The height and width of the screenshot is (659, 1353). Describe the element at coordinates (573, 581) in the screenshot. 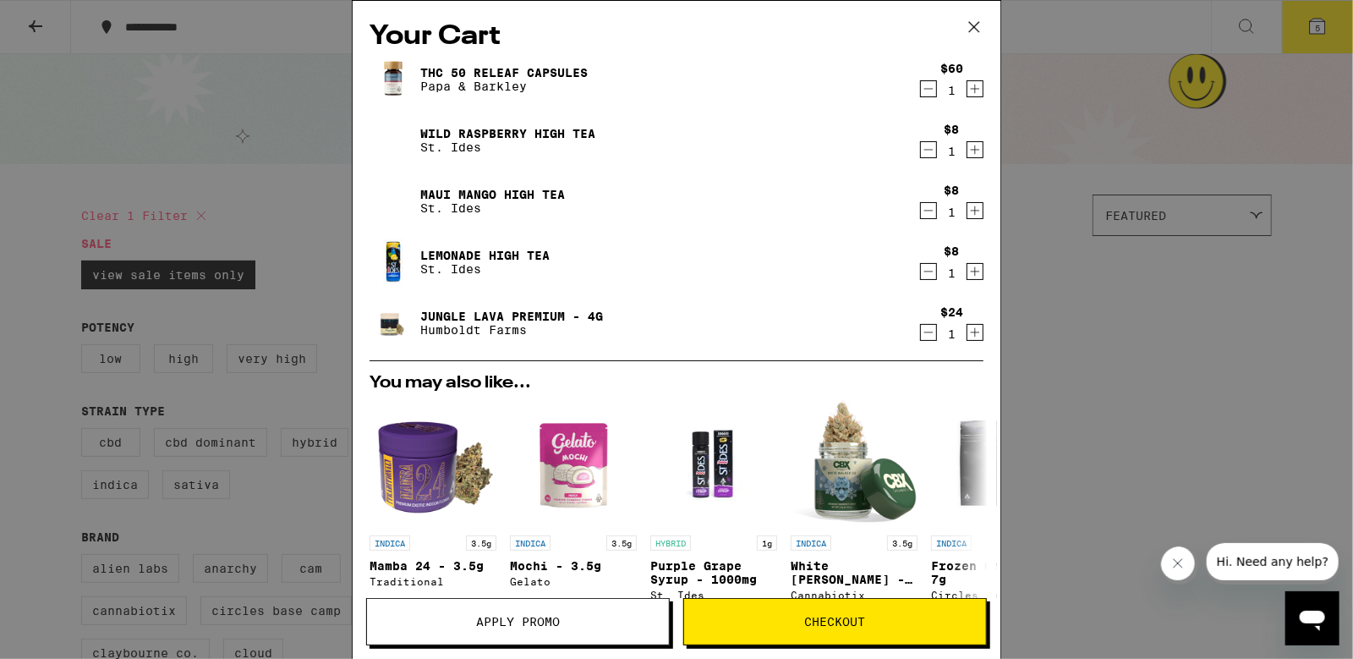

I see `div: Gelato` at that location.